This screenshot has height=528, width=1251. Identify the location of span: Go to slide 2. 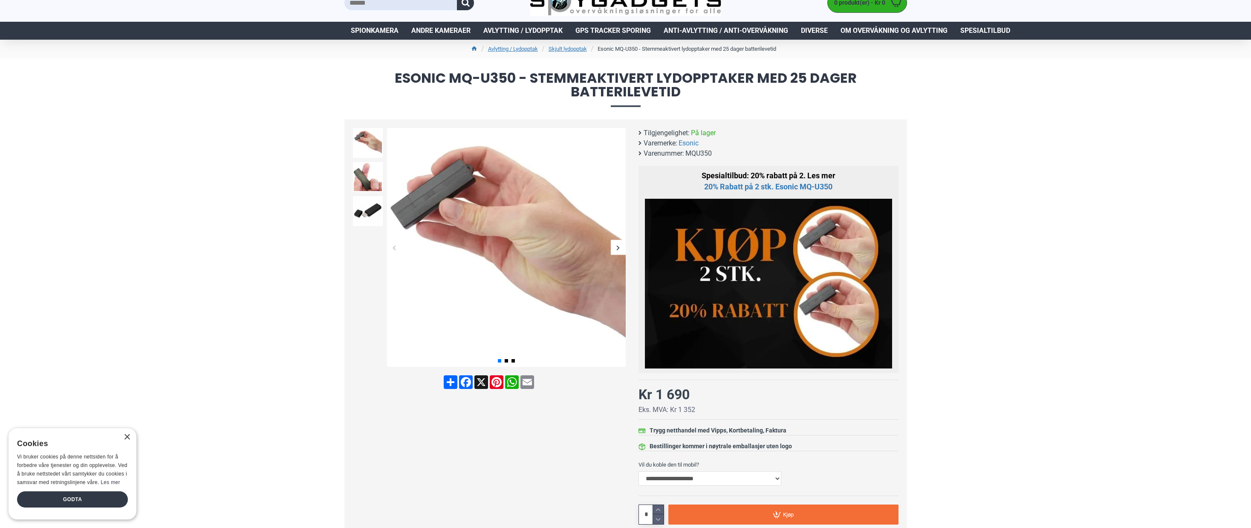
(506, 361).